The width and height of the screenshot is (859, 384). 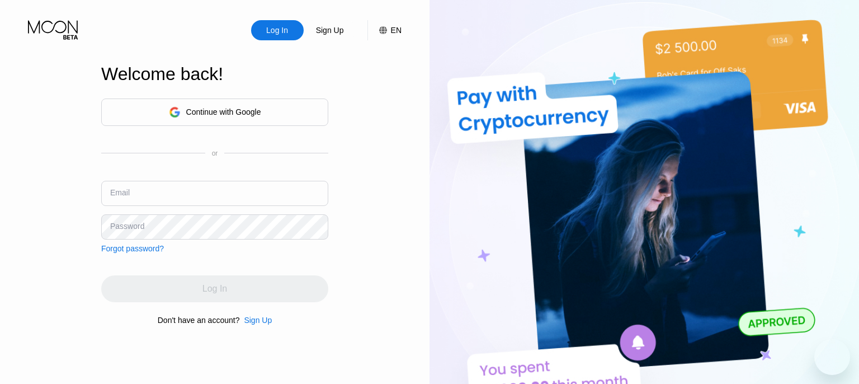 What do you see at coordinates (277, 30) in the screenshot?
I see `div: Log In` at bounding box center [277, 30].